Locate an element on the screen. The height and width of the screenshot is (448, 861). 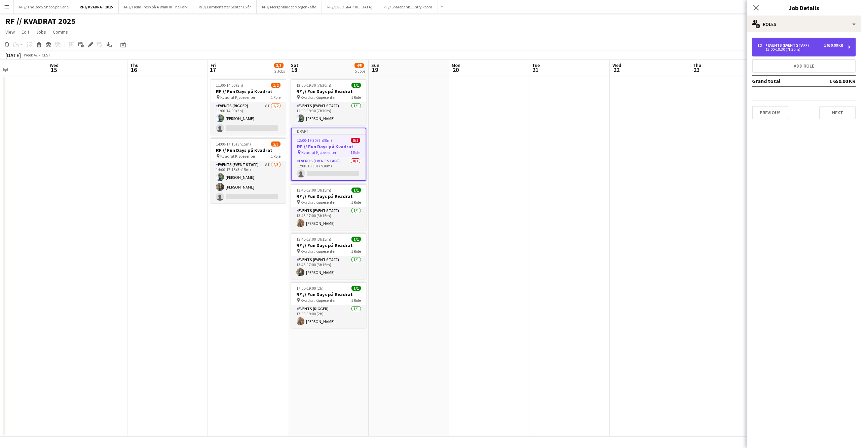
span: Edit is located at coordinates (25, 32).